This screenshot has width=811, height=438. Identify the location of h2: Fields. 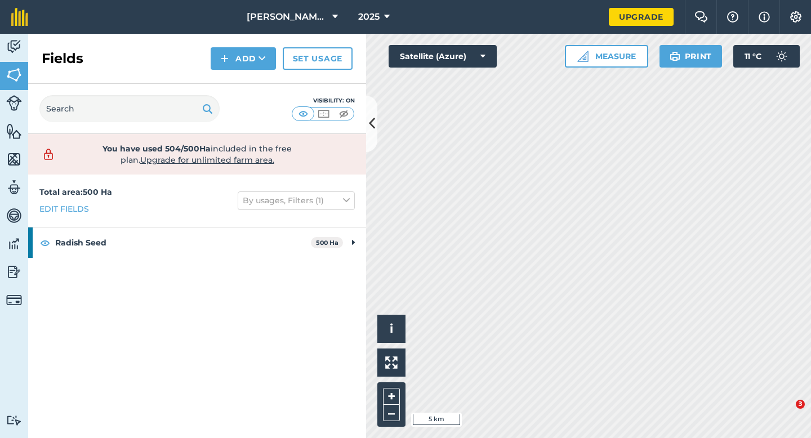
(63, 59).